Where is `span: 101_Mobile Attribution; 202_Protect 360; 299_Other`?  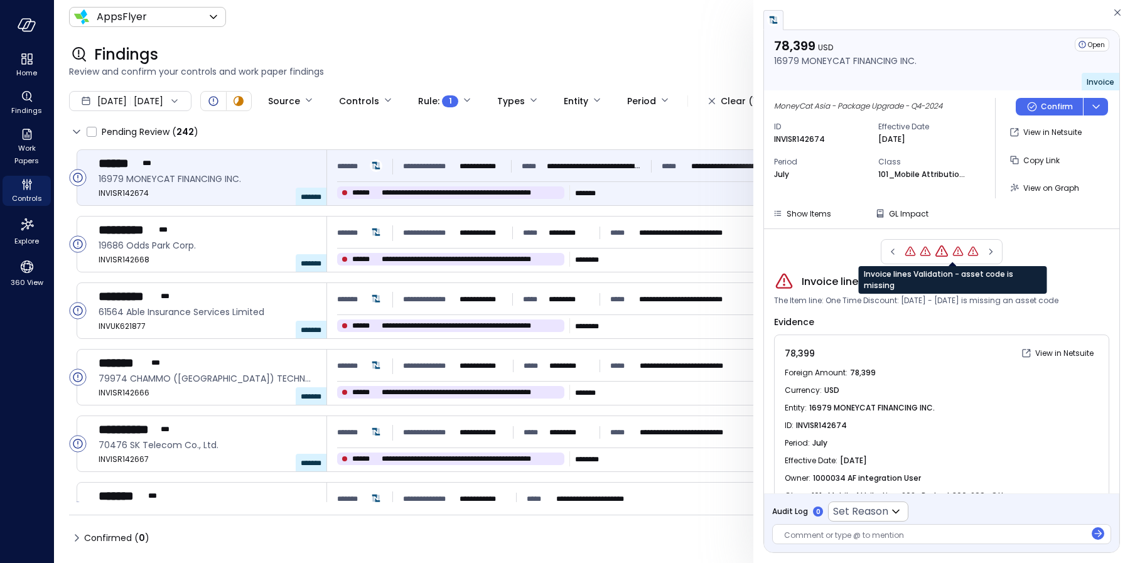 span: 101_Mobile Attribution; 202_Protect 360; 299_Other is located at coordinates (913, 496).